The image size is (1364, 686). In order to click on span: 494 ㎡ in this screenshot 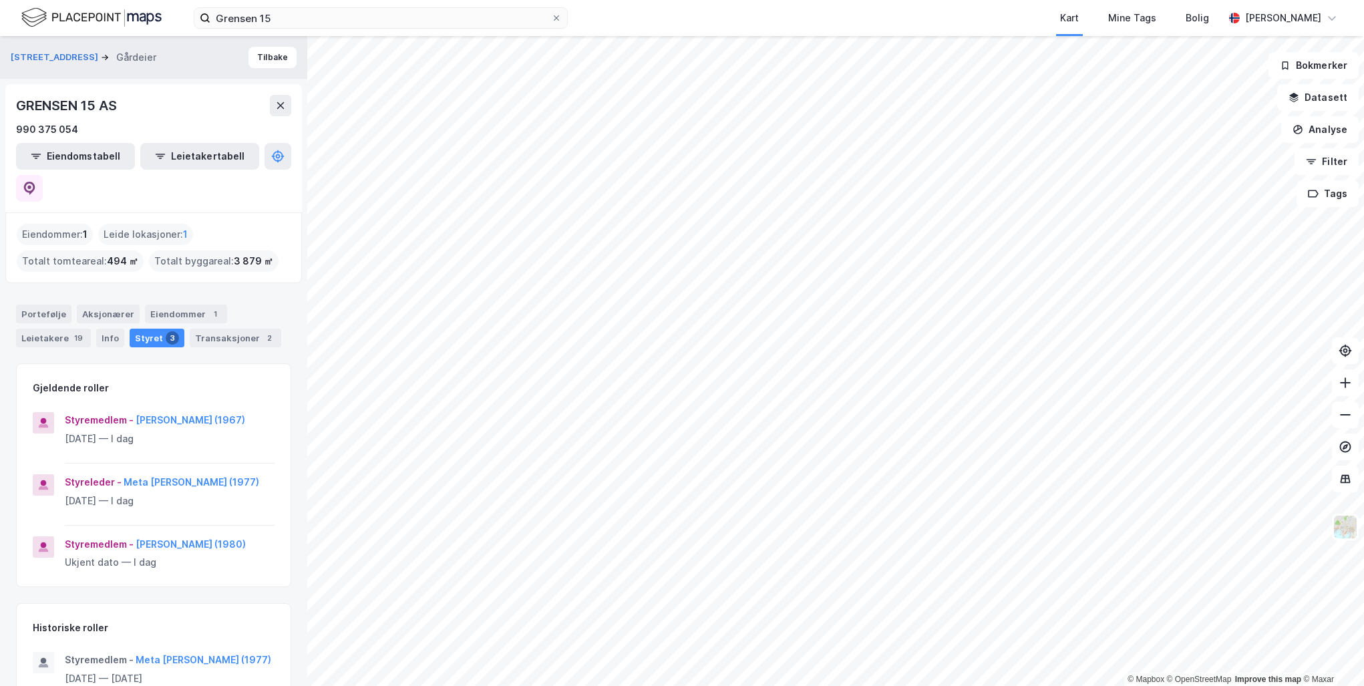, I will do `click(122, 261)`.